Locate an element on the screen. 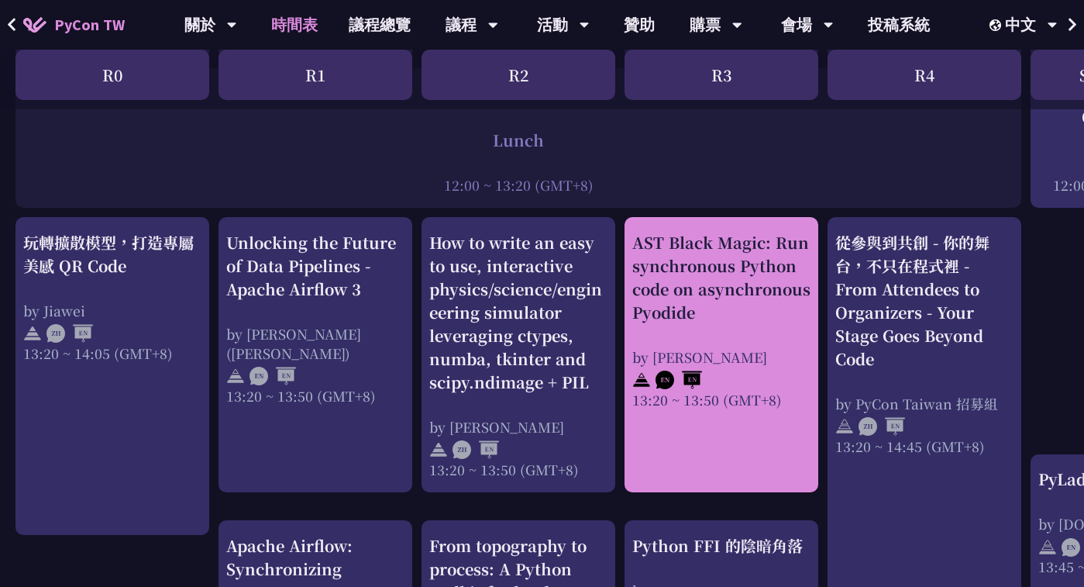  div: R2 is located at coordinates (518, 74).